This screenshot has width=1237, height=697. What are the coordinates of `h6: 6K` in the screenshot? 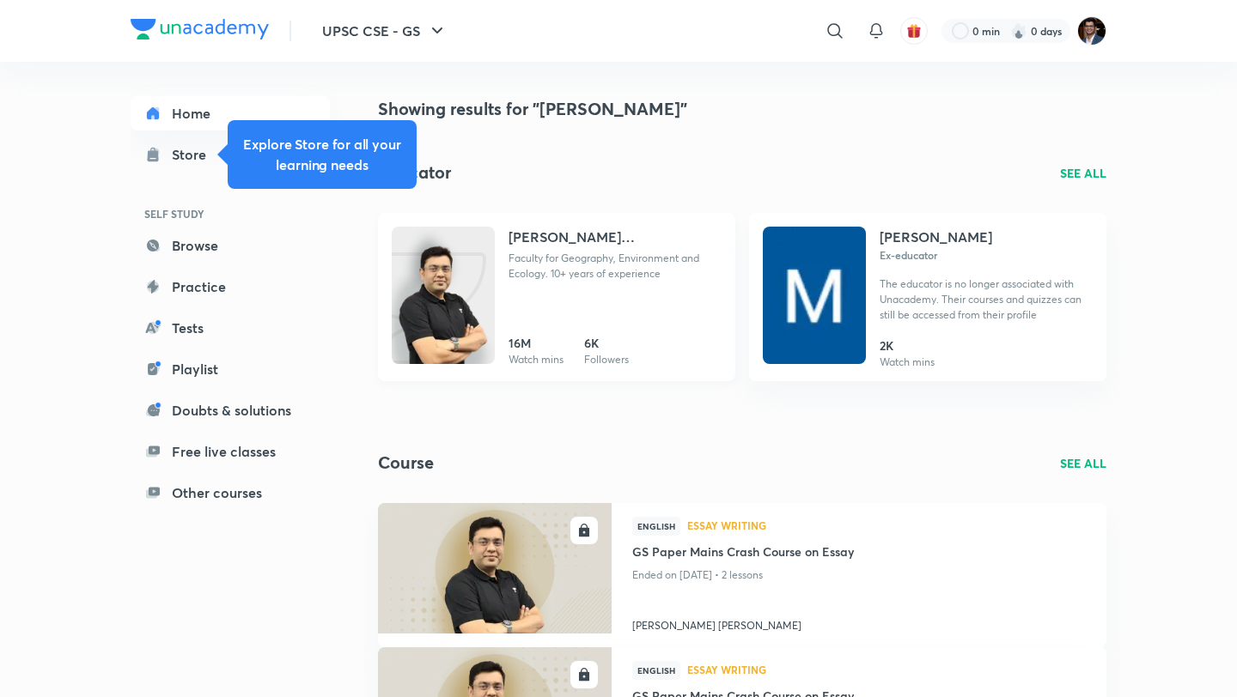 It's located at (606, 343).